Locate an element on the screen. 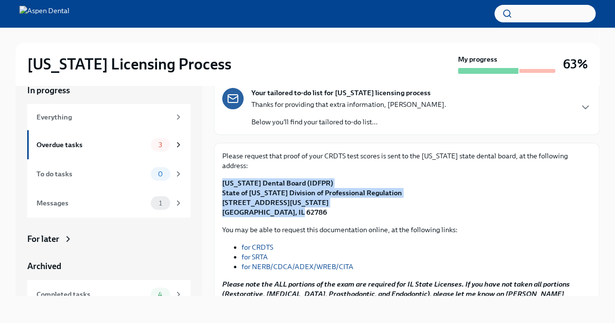 This screenshot has height=323, width=615. div: In progress is located at coordinates (109, 90).